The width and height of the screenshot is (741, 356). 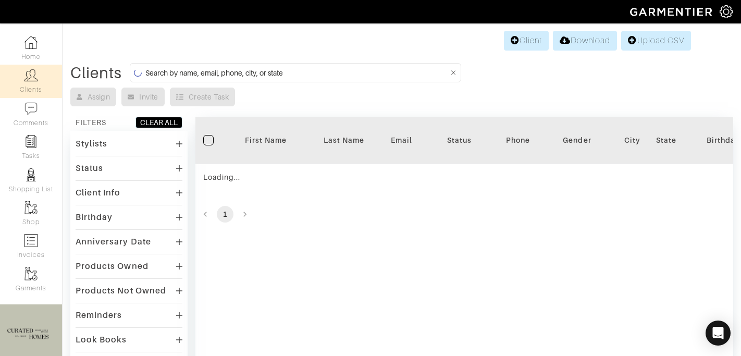 I want to click on div: Products Not Owned, so click(x=121, y=291).